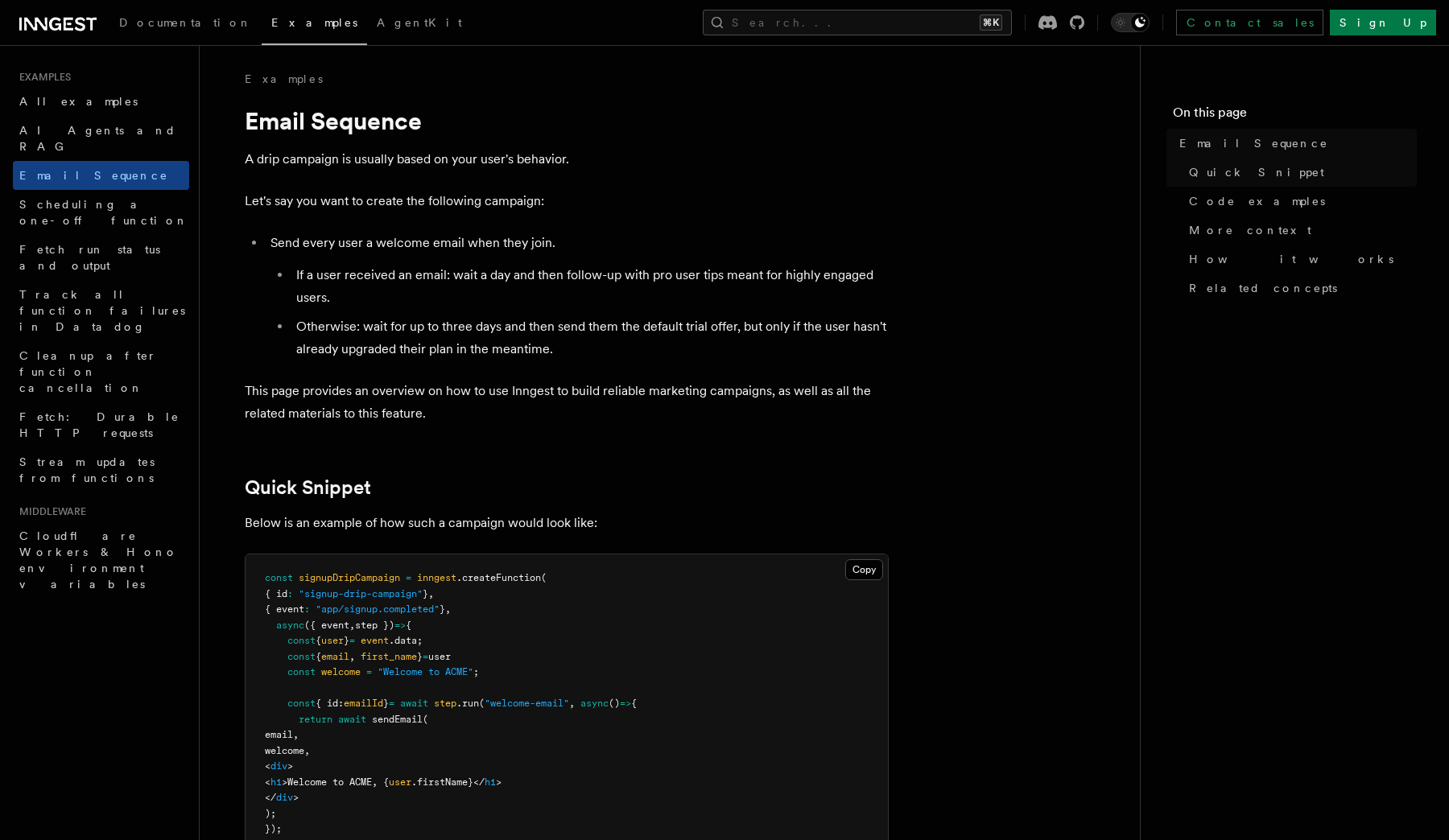 This screenshot has width=1449, height=840. Describe the element at coordinates (340, 672) in the screenshot. I see `span: welcome` at that location.